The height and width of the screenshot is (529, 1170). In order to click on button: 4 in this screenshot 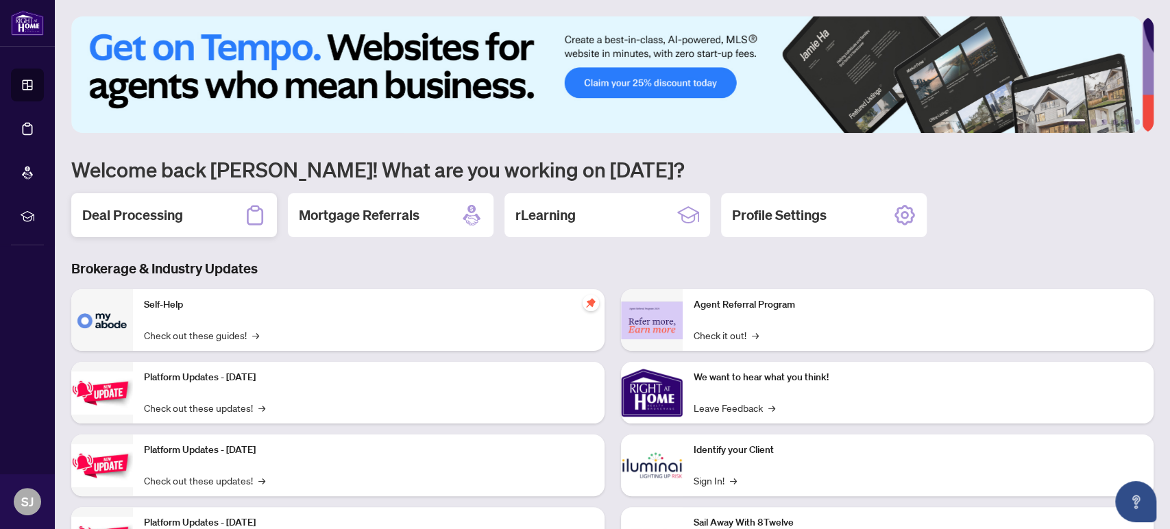, I will do `click(1115, 122)`.